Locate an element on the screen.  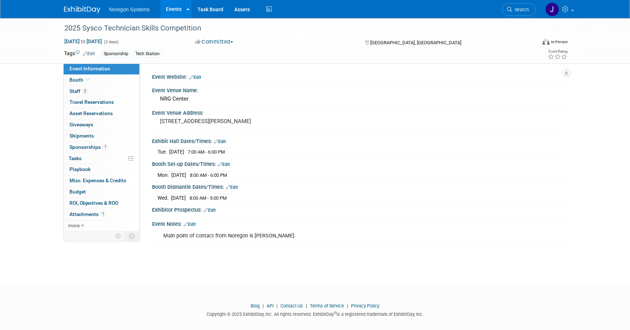
div: Exhibit Hall Dates/Times: is located at coordinates (359, 141).